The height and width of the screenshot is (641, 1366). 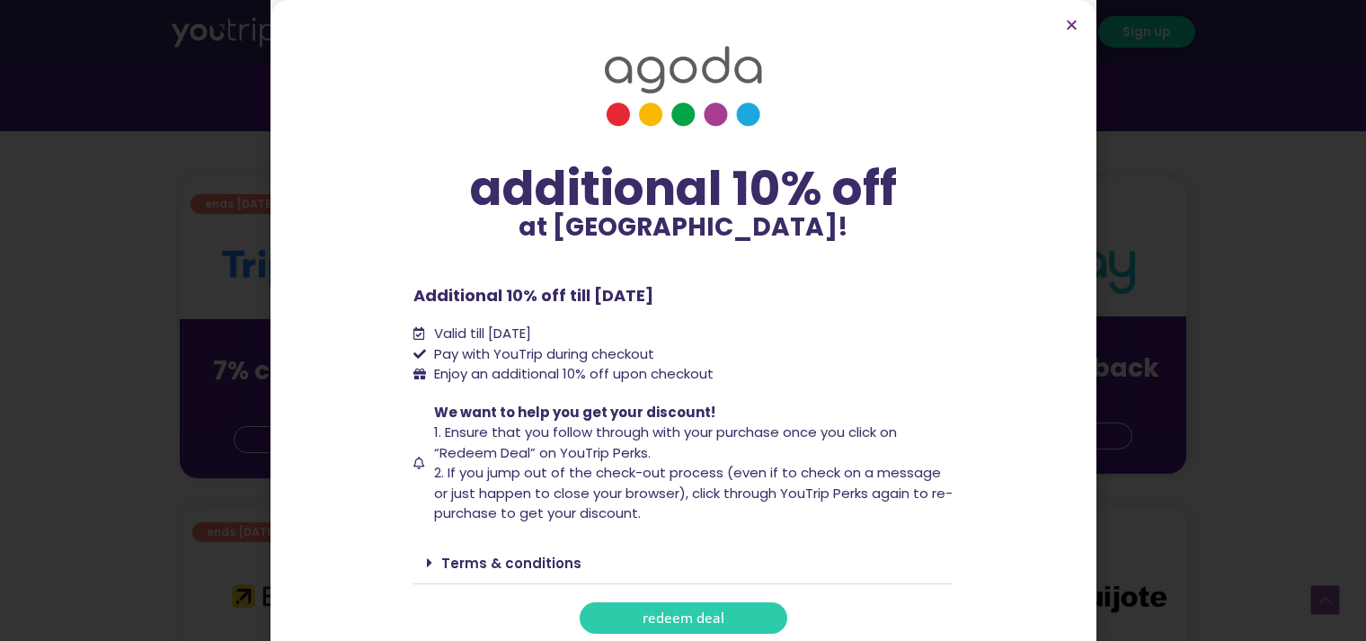 What do you see at coordinates (683, 617) in the screenshot?
I see `span: redeem deal` at bounding box center [683, 617].